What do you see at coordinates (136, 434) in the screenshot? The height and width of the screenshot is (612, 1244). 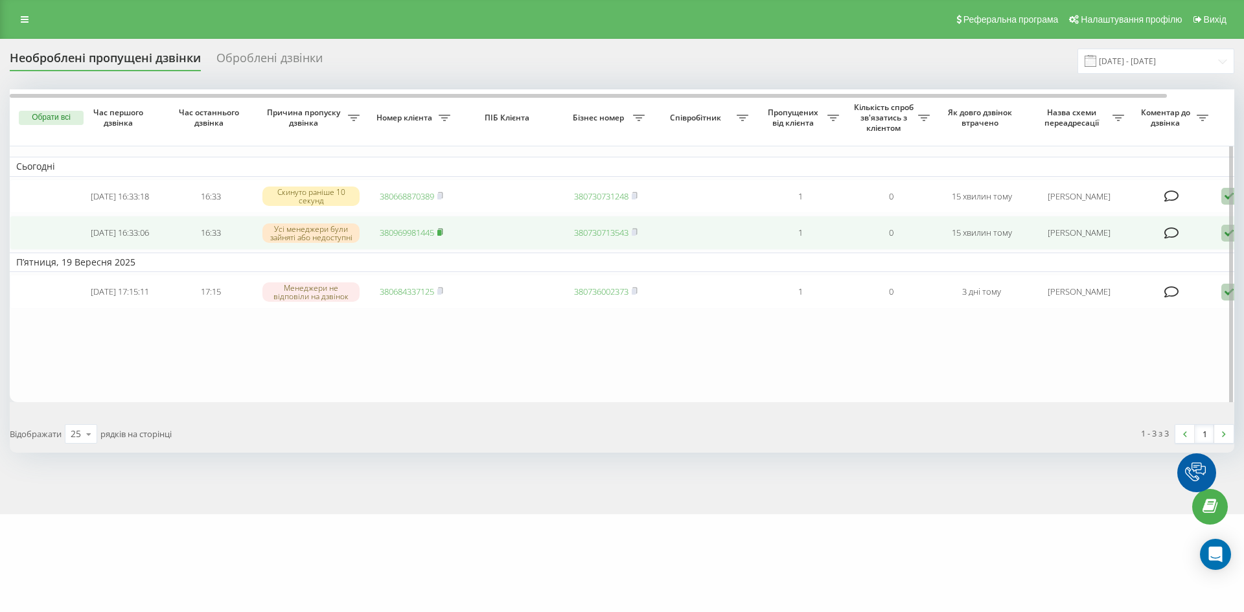 I see `span: рядків на сторінці` at bounding box center [136, 434].